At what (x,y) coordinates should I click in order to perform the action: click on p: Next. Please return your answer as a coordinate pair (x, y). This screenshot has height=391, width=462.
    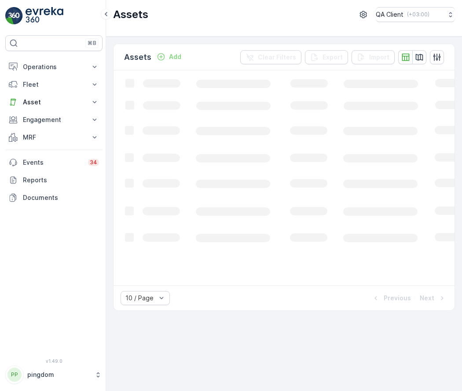
    Looking at the image, I should click on (427, 298).